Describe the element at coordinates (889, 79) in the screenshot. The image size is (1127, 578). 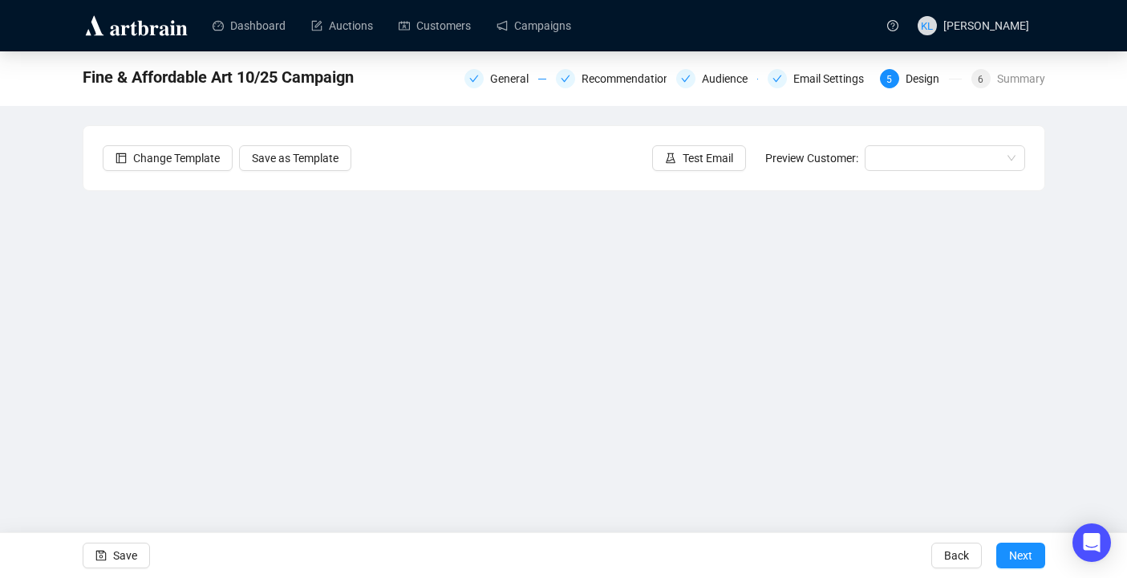
I see `span: 5` at that location.